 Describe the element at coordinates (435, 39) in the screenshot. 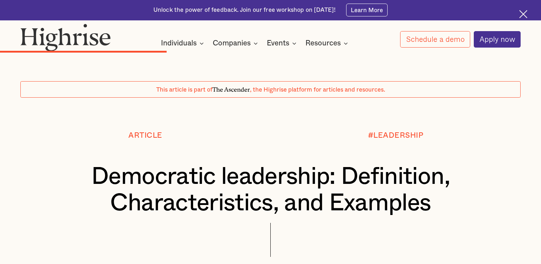

I see `a: Schedule a demo` at that location.